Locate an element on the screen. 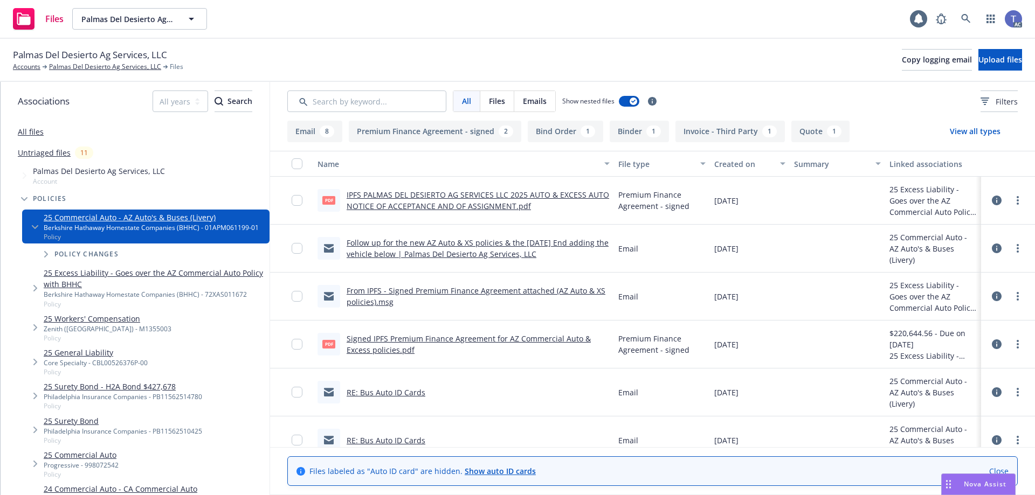 The height and width of the screenshot is (495, 1035). button: Email is located at coordinates (315, 131).